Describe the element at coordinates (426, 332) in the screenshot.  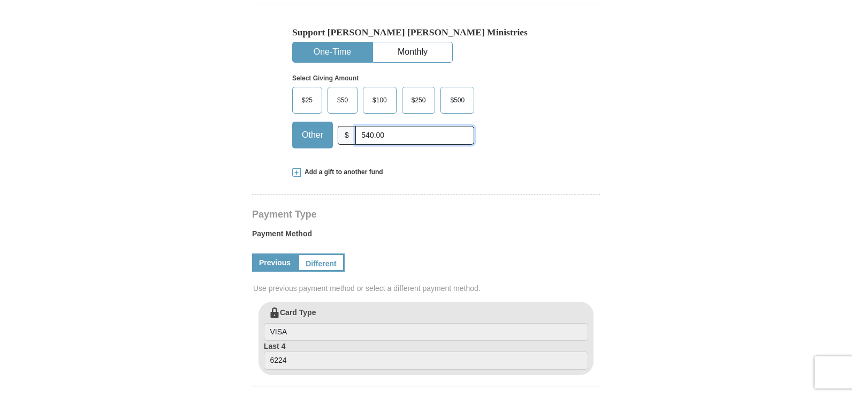
I see `input: Card Type` at that location.